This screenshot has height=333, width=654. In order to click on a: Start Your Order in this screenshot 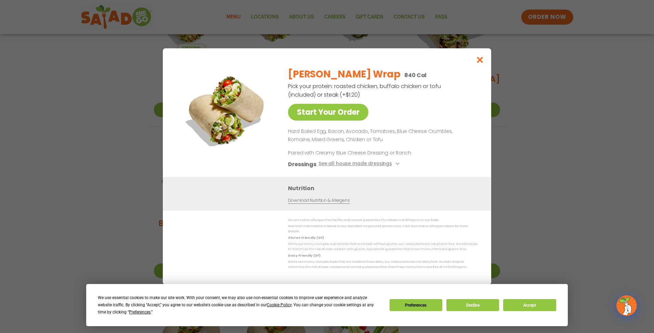, I will do `click(328, 112)`.